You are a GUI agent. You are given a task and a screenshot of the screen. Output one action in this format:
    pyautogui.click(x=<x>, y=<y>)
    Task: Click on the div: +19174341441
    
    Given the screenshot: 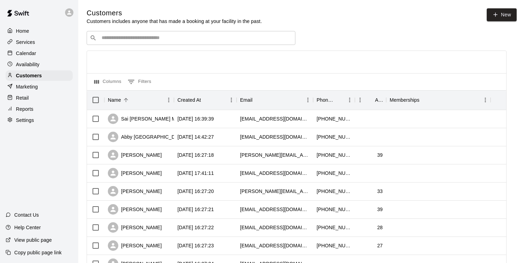 What is the action you would take?
    pyautogui.click(x=334, y=173)
    